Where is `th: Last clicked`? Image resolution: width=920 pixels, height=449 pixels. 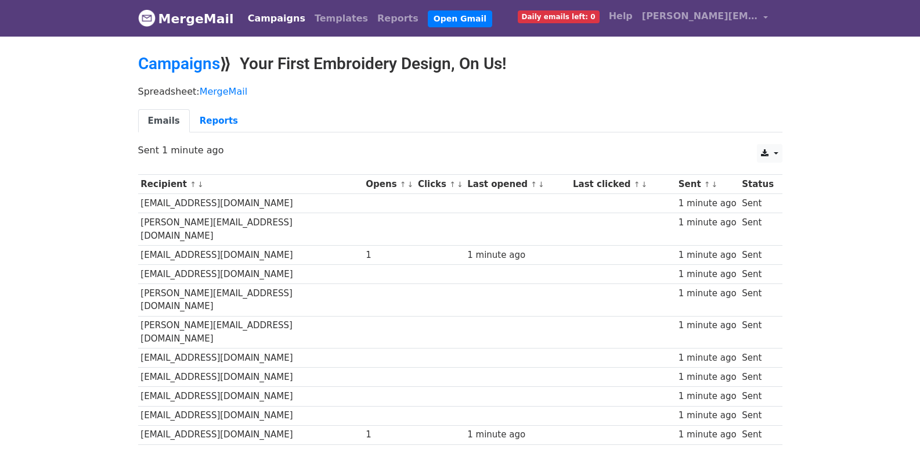 th: Last clicked is located at coordinates (623, 184).